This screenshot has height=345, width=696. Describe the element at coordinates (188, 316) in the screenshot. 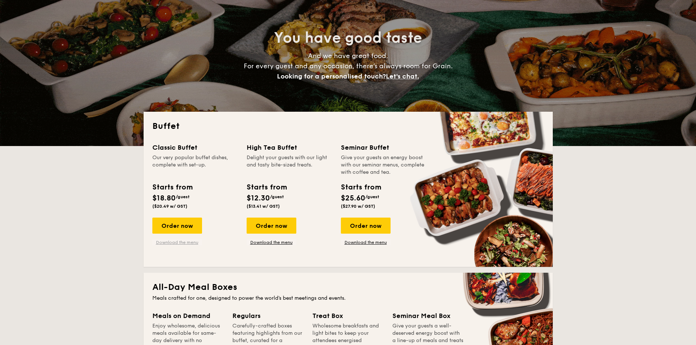

I see `div: Meals on Demand` at that location.